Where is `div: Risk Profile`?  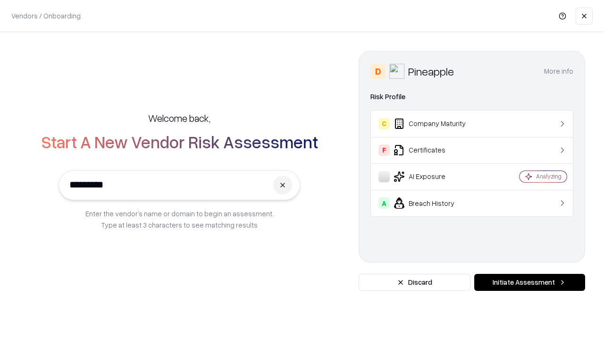 div: Risk Profile is located at coordinates (472, 97).